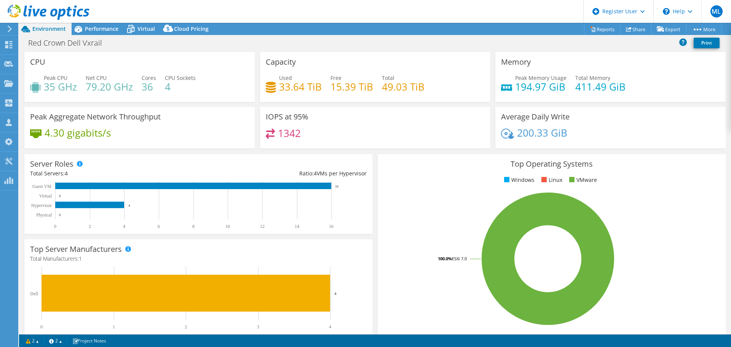 The height and width of the screenshot is (347, 731). What do you see at coordinates (600, 87) in the screenshot?
I see `h4: 411.49 GiB` at bounding box center [600, 87].